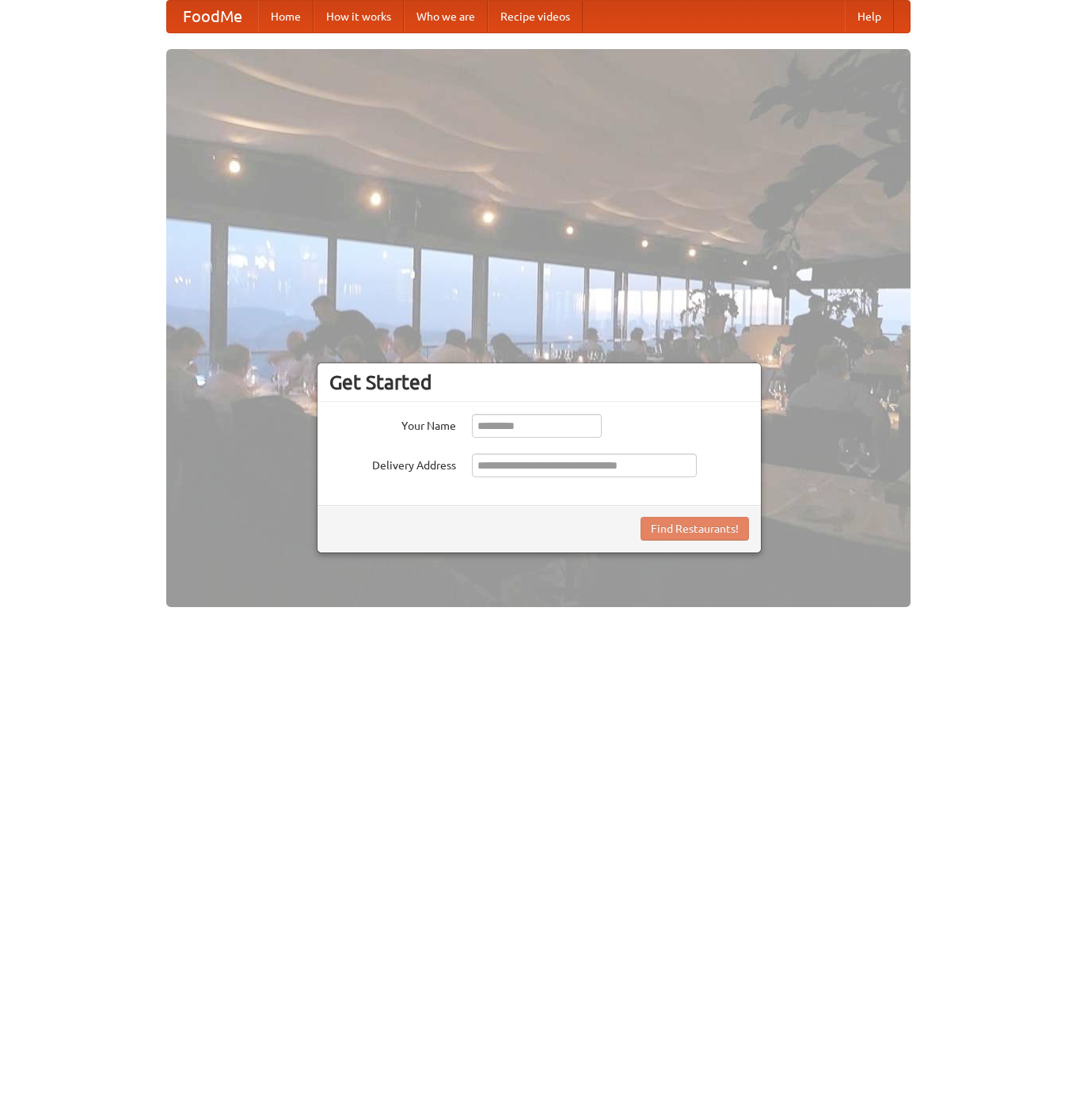  What do you see at coordinates (393, 424) in the screenshot?
I see `label: Your Name` at bounding box center [393, 424].